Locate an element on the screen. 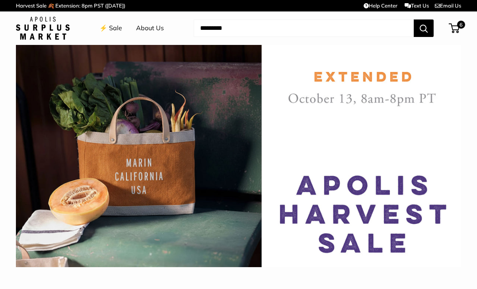 Image resolution: width=477 pixels, height=289 pixels. a: Help Center is located at coordinates (380, 6).